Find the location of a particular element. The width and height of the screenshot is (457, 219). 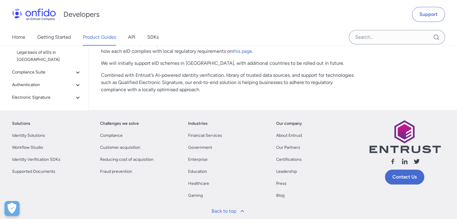

a: this page is located at coordinates (242, 51).